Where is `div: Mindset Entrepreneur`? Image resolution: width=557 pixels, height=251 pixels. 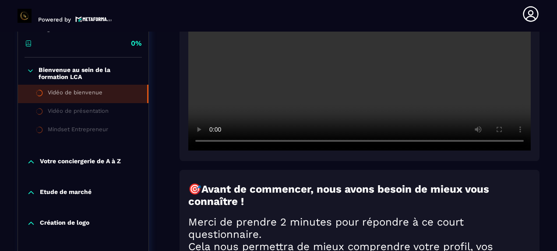 div: Mindset Entrepreneur is located at coordinates (78, 131).